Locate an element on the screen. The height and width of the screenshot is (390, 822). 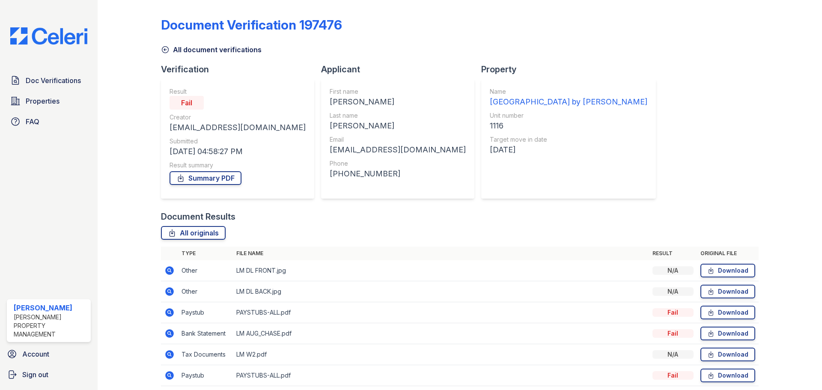
div: Phone is located at coordinates (398, 164).